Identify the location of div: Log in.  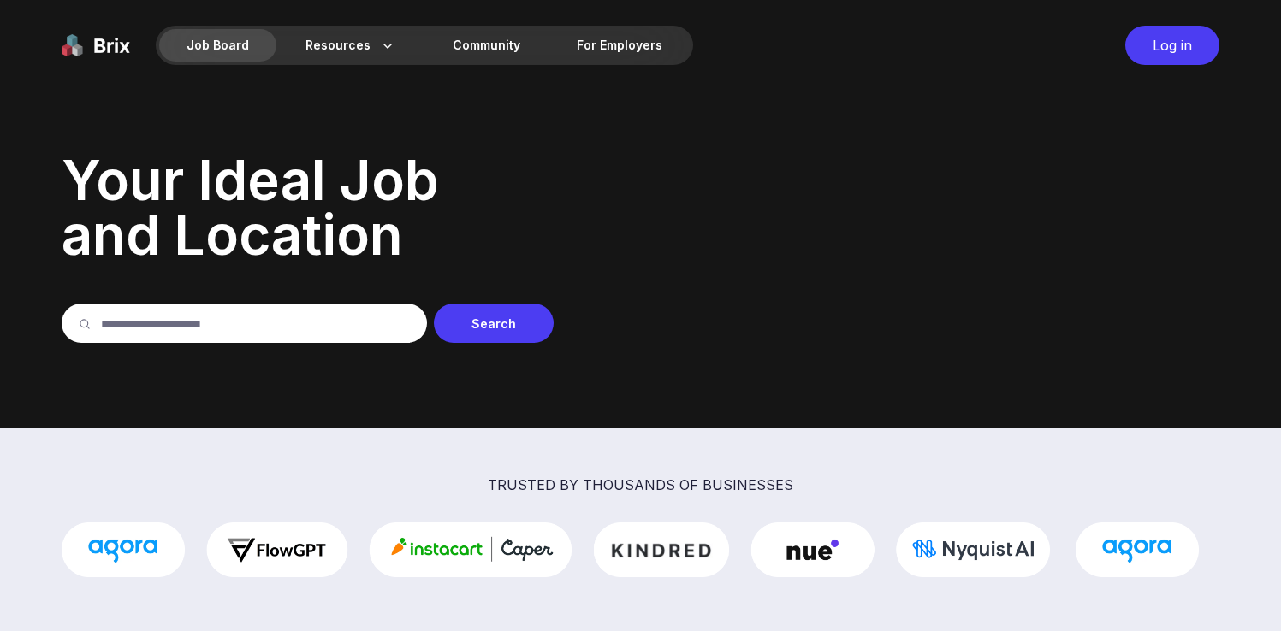
(1172, 45).